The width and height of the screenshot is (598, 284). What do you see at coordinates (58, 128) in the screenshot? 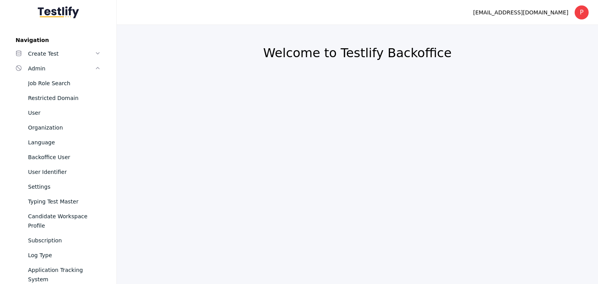
I see `a: Organization` at bounding box center [58, 128].